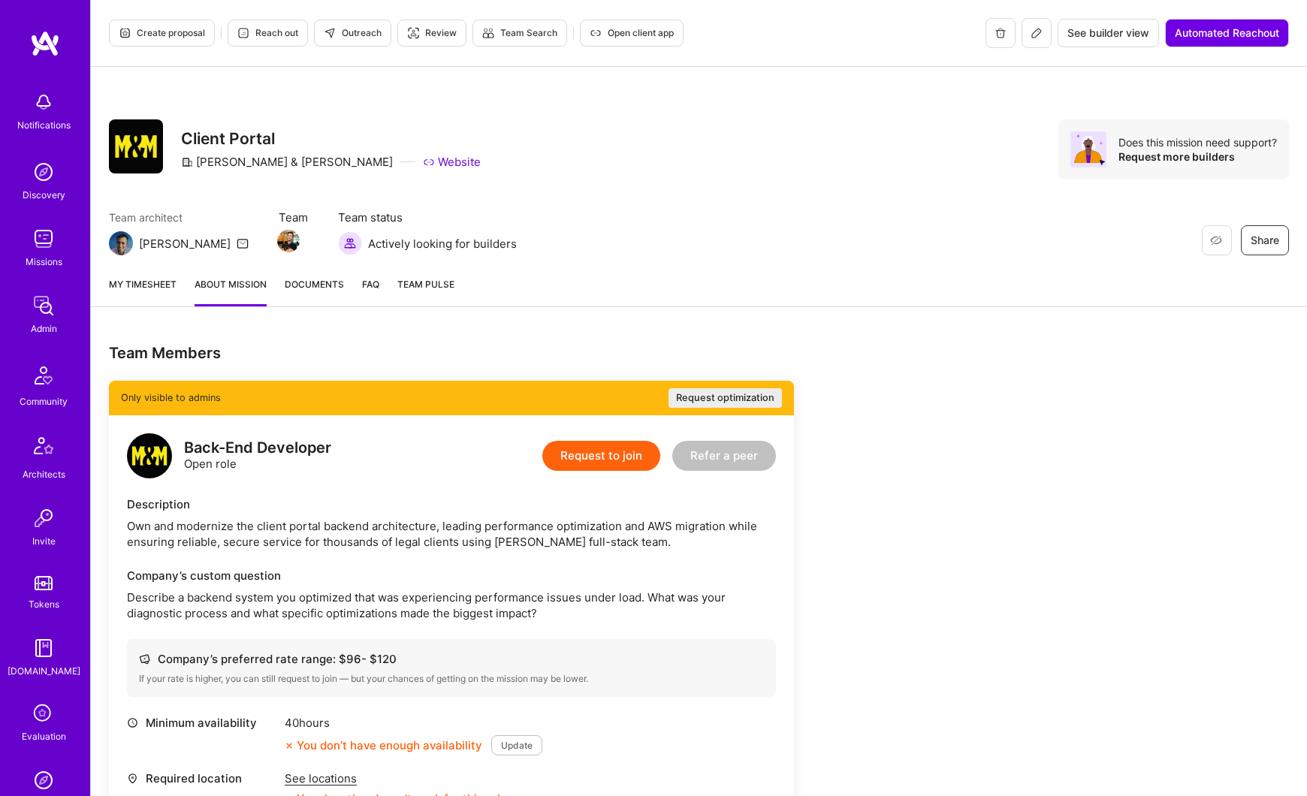 The image size is (1307, 796). What do you see at coordinates (451, 534) in the screenshot?
I see `div: Own and modernize the client portal backend architecture, leading performance optimization and AW...` at bounding box center [451, 534].